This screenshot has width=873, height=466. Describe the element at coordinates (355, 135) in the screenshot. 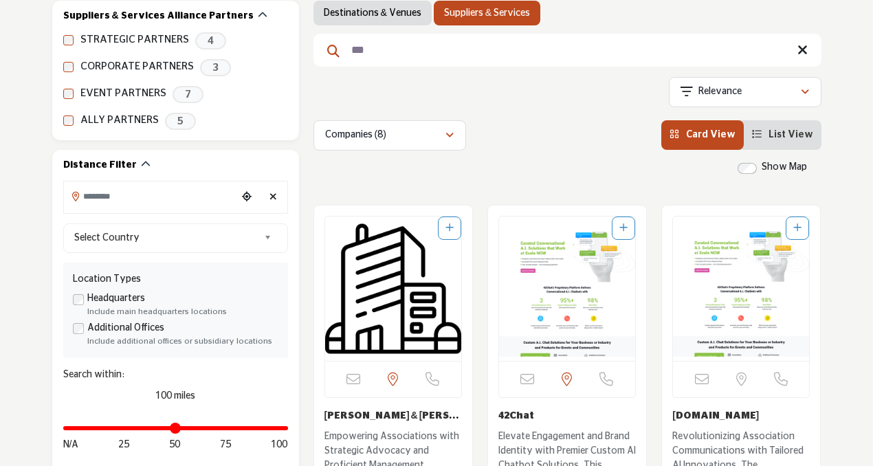

I see `p: Companies (8)` at that location.